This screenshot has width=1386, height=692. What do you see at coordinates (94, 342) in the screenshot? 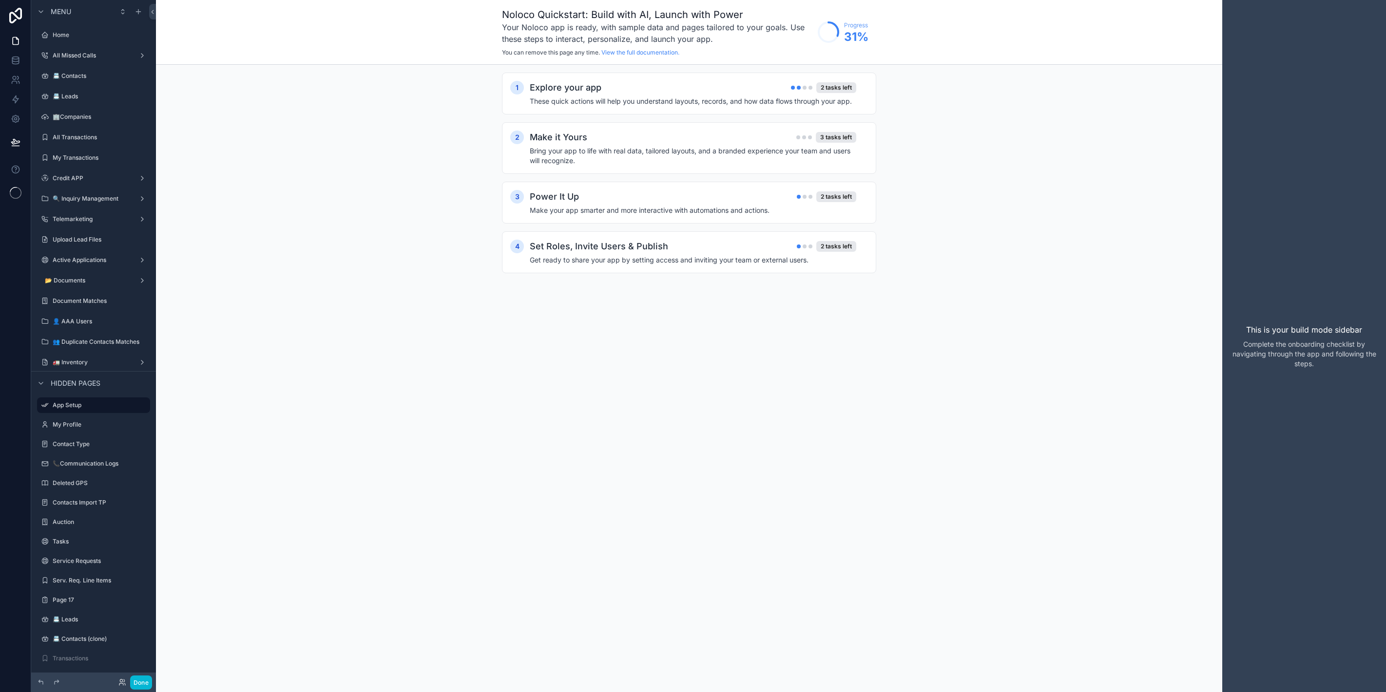
I see `a: 👥 Duplicate Contacts Matches` at bounding box center [94, 342].